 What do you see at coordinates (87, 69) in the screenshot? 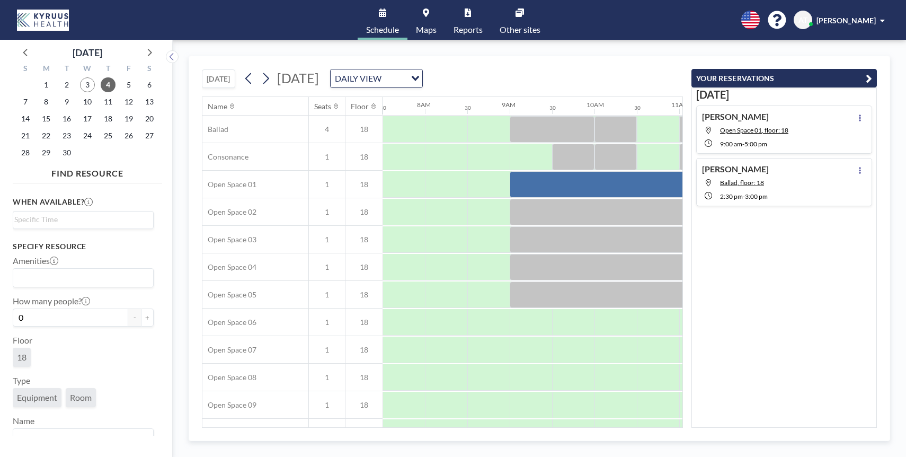
I see `div: W` at bounding box center [87, 69].